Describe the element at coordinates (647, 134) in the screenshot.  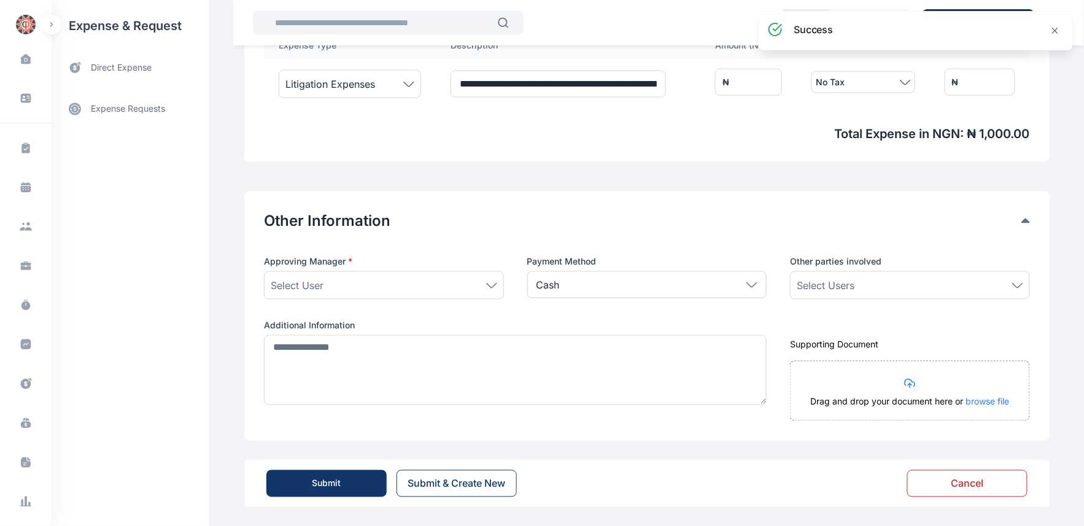
I see `span: Total Expense in NGN : ₦ 1,000.00` at that location.